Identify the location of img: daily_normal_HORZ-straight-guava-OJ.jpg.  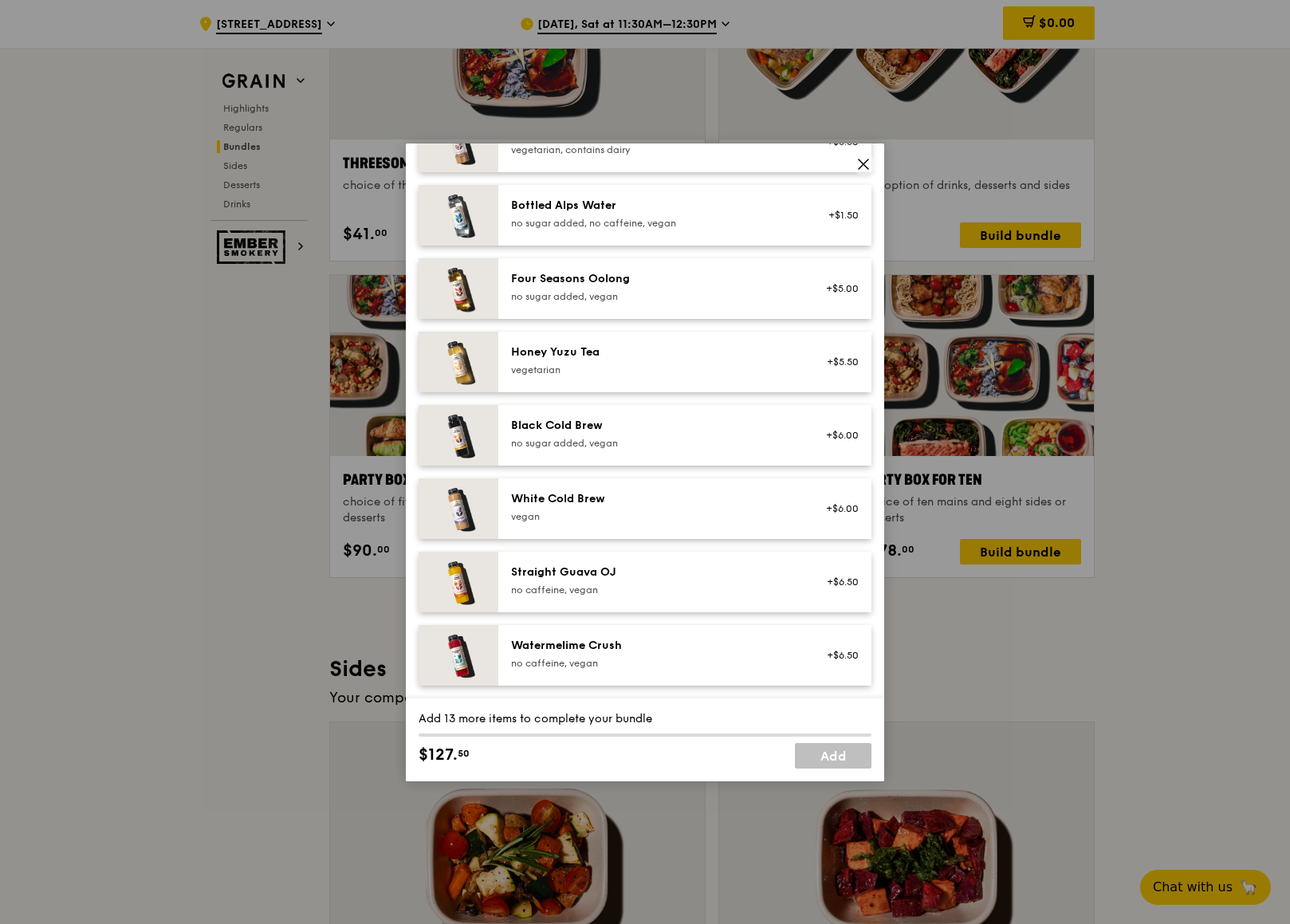
(459, 582).